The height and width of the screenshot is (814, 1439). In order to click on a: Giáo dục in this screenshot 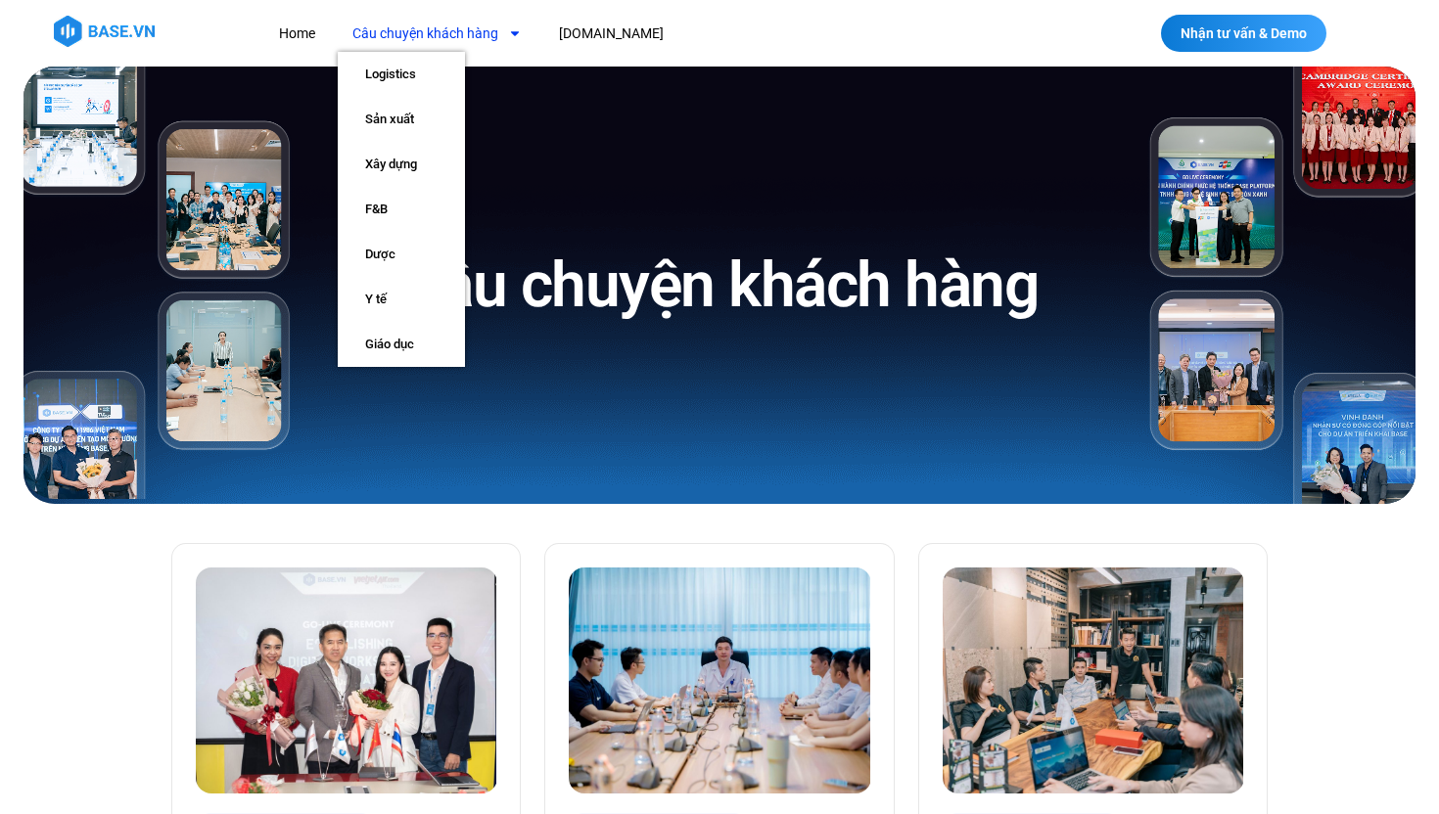, I will do `click(401, 344)`.